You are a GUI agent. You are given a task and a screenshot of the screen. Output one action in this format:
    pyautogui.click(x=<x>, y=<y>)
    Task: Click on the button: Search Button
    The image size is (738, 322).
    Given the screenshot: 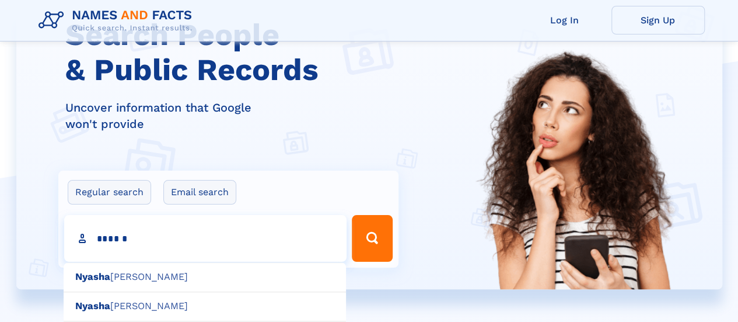 What is the action you would take?
    pyautogui.click(x=372, y=238)
    